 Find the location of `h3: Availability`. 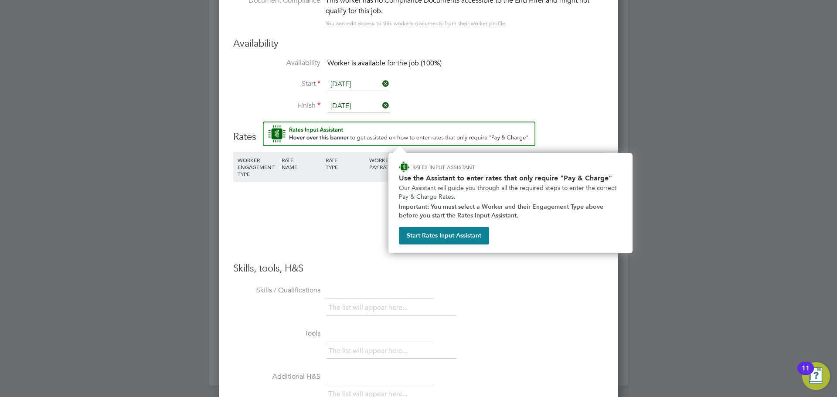

h3: Availability is located at coordinates (418, 44).